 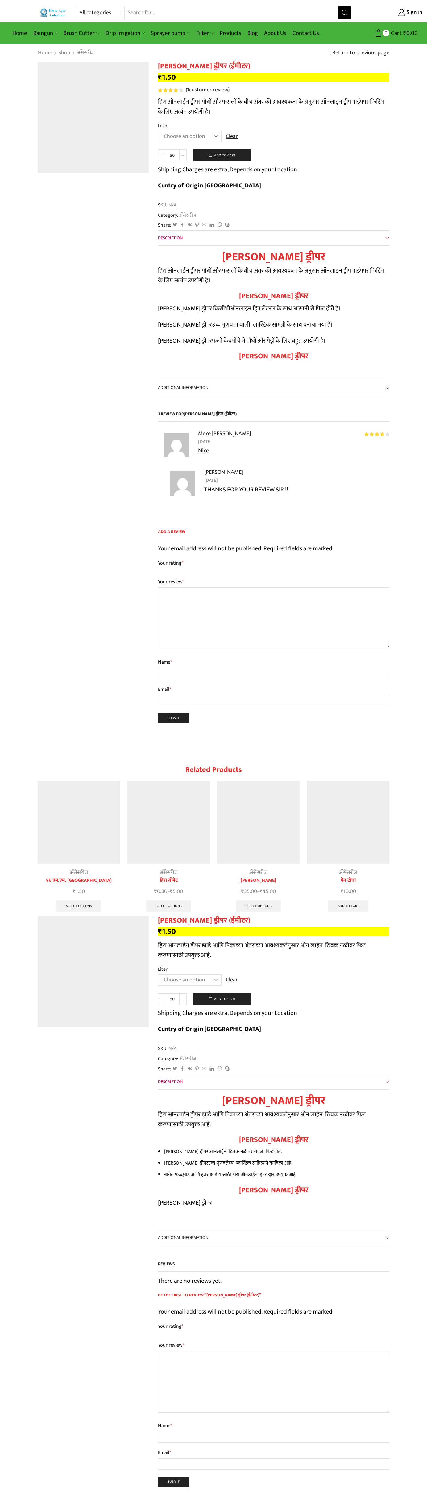 I want to click on div: Rated 4.00 out of 5, so click(x=170, y=90).